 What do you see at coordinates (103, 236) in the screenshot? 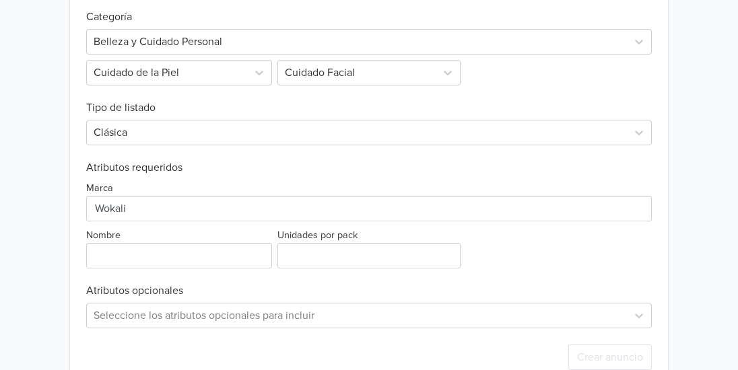
I see `label: Nombre` at bounding box center [103, 236].